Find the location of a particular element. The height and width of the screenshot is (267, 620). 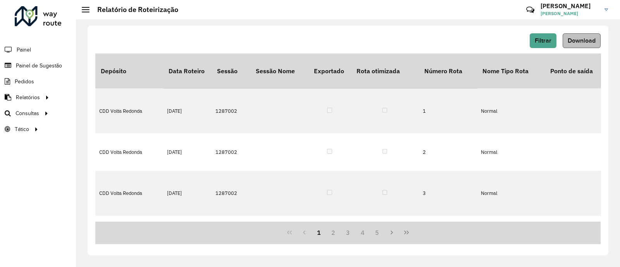

span: Relatórios is located at coordinates (28, 97).